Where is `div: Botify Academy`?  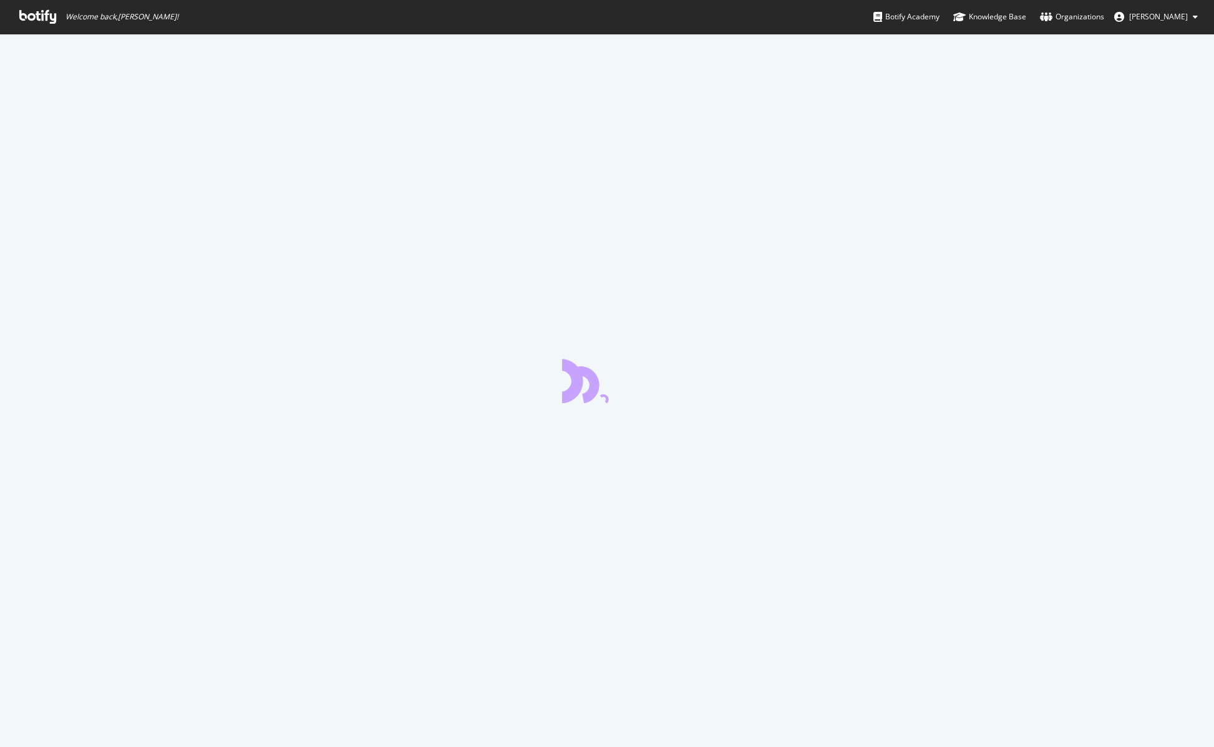
div: Botify Academy is located at coordinates (906, 17).